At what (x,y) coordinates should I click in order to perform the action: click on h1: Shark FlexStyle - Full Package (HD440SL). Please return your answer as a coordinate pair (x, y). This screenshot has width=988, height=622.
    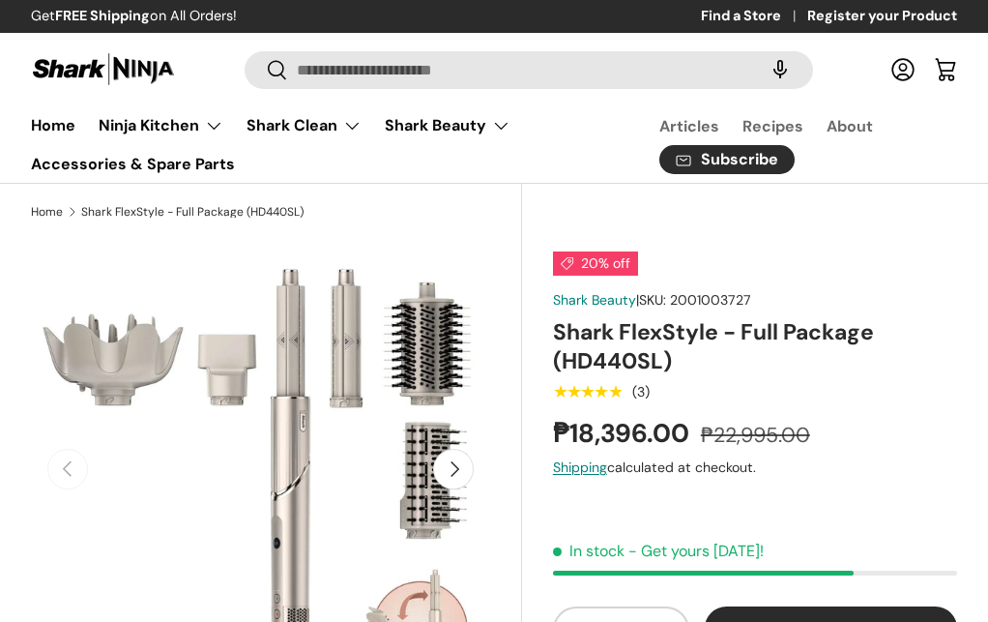
    Looking at the image, I should click on (755, 346).